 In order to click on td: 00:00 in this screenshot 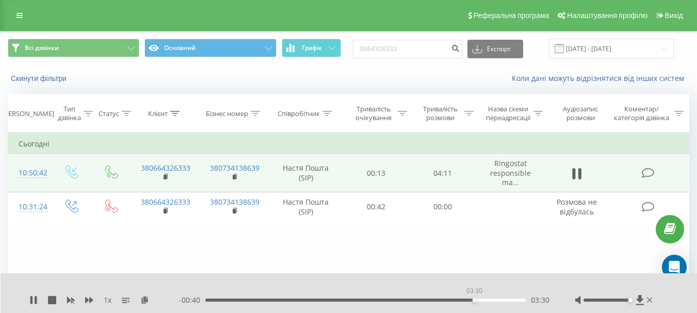, I will do `click(442, 207)`.